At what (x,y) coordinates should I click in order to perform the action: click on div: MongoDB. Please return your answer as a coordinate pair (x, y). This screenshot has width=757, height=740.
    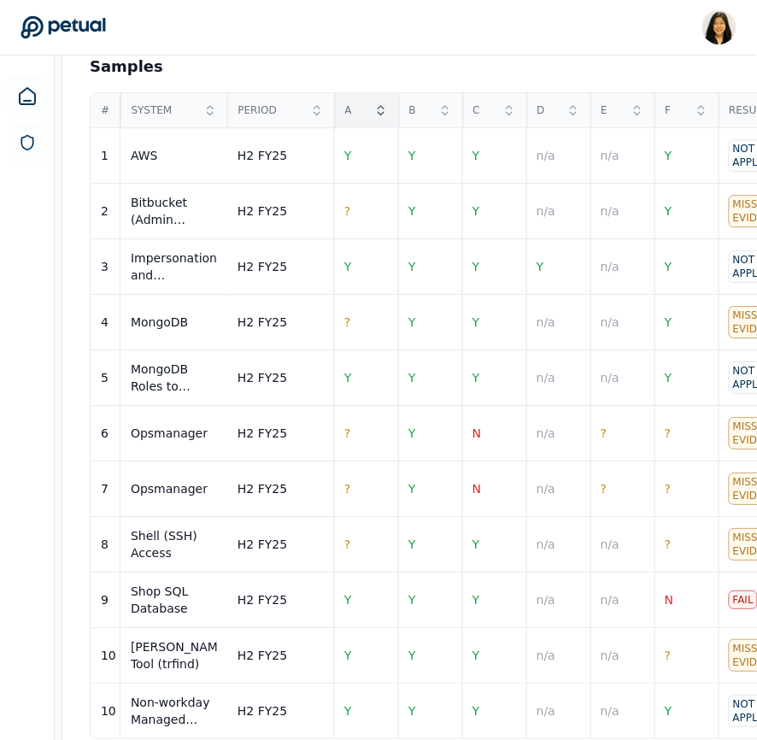
    Looking at the image, I should click on (159, 322).